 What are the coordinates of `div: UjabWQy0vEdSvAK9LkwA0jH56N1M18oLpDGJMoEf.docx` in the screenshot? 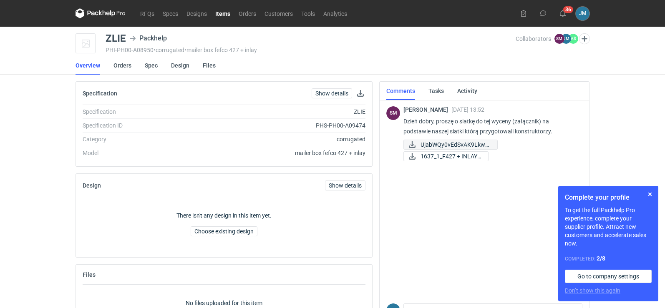 It's located at (445, 145).